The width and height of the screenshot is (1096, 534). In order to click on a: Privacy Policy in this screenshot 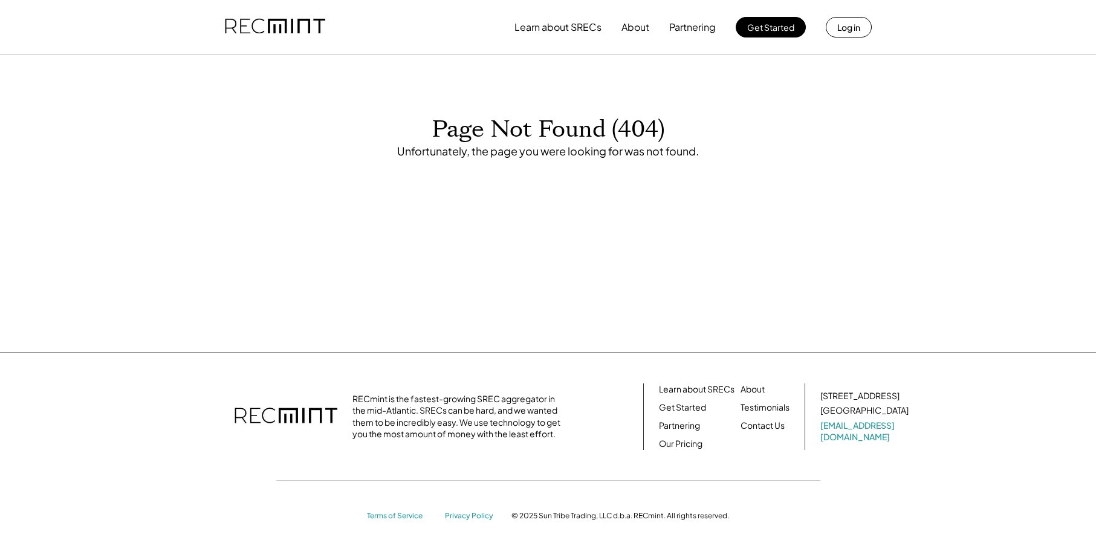, I will do `click(472, 515)`.